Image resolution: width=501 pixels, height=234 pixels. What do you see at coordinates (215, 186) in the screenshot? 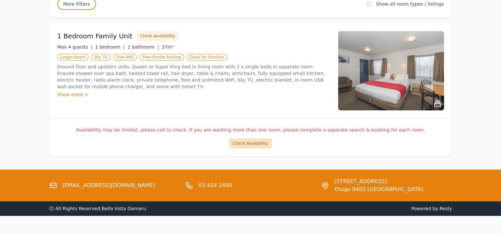
I see `a: 03 434 2400` at bounding box center [215, 186].